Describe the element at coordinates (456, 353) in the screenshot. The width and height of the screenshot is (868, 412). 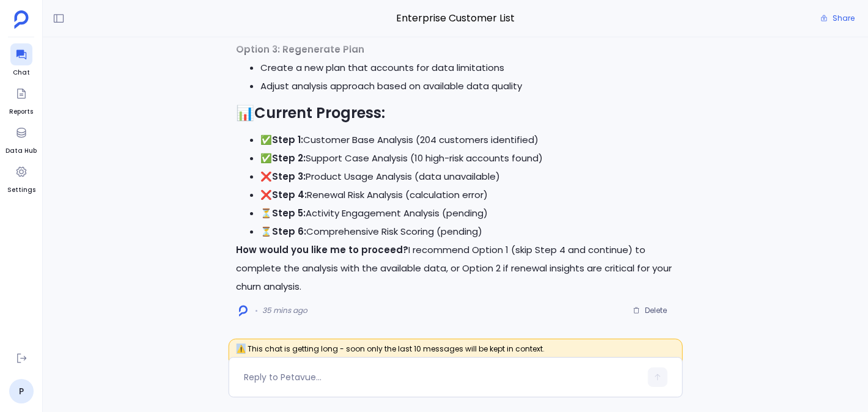
I see `span: ⚠️ This chat is getting long - soon only the last 10 messages will be kept in context.` at that location.